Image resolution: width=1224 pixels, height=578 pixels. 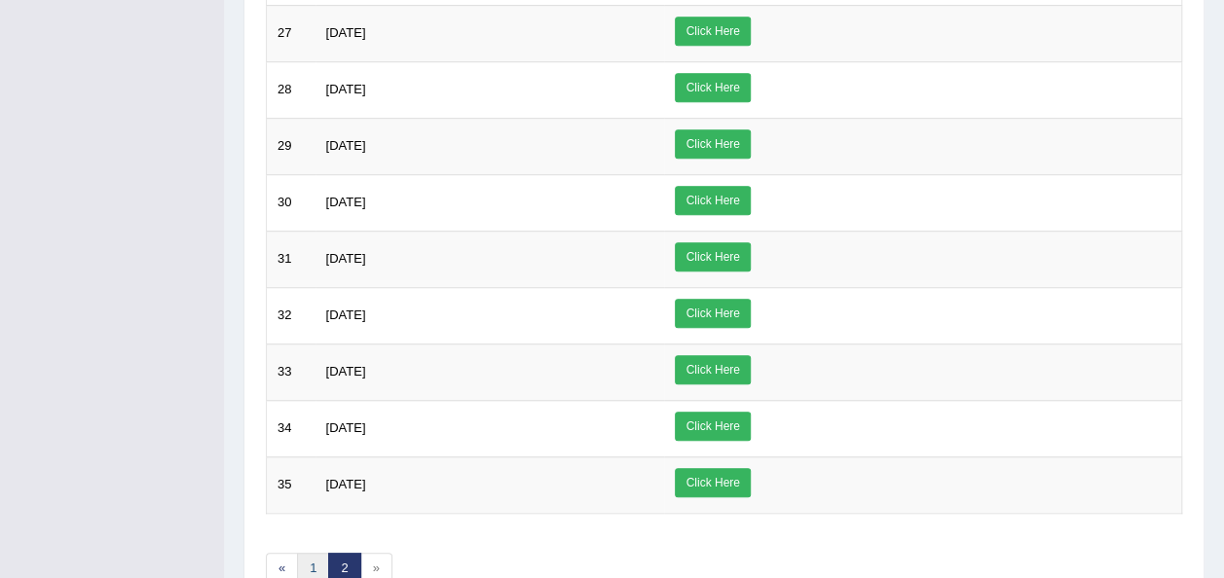 What do you see at coordinates (291, 146) in the screenshot?
I see `td: 29` at bounding box center [291, 146].